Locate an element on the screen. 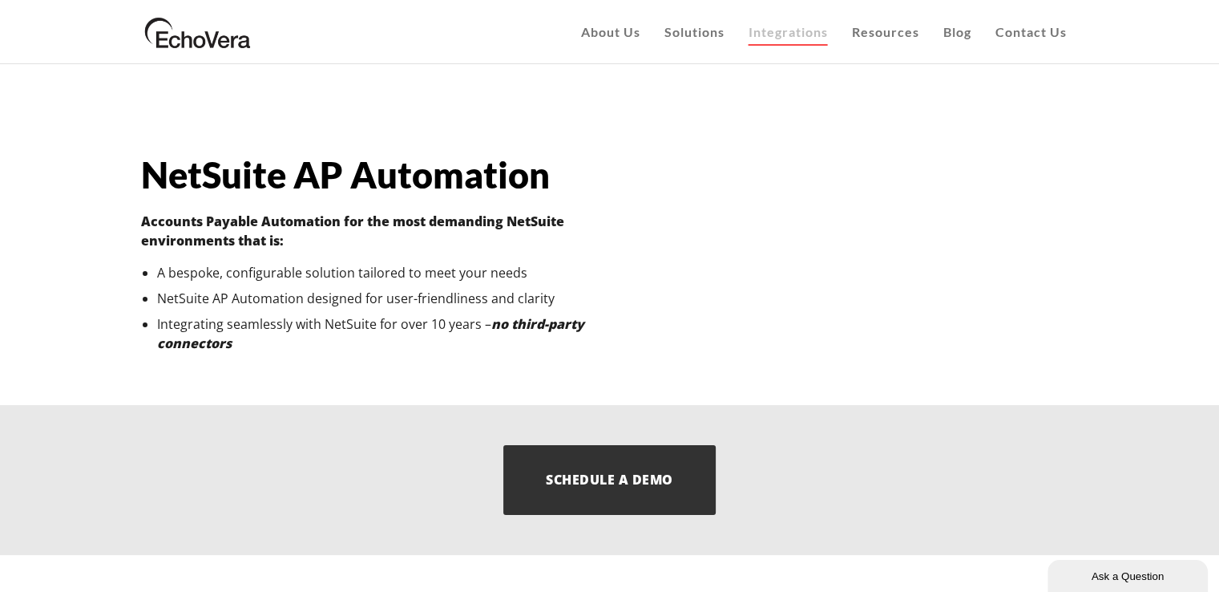 The height and width of the screenshot is (592, 1219). span: Resources is located at coordinates (886, 31).